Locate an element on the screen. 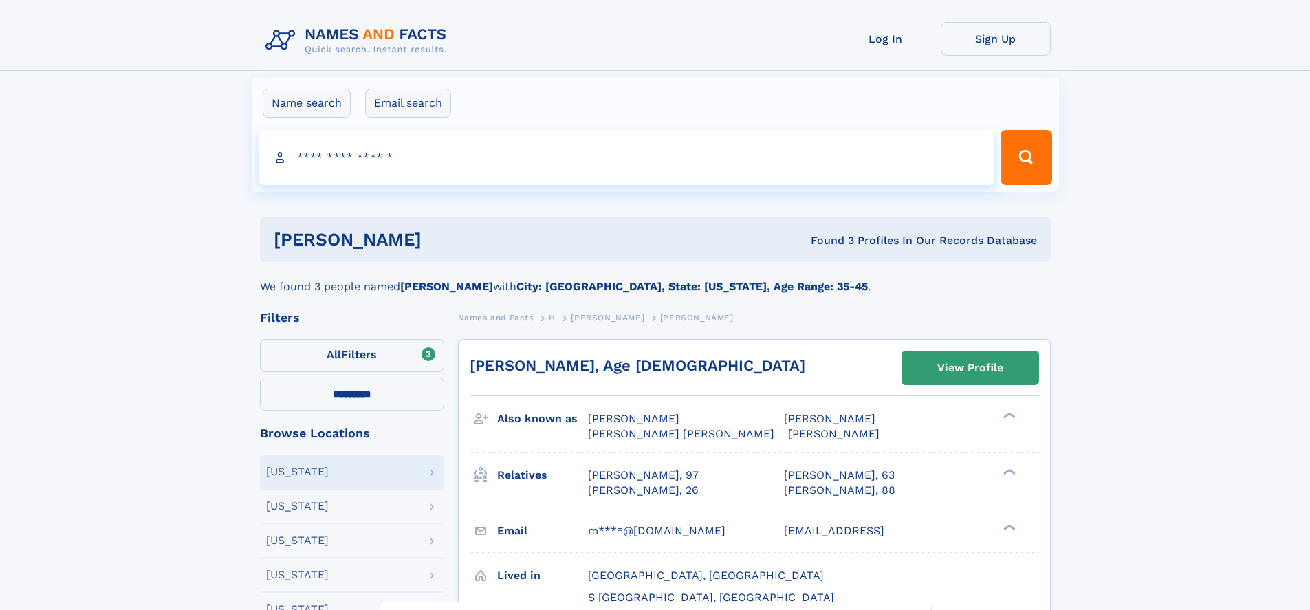 This screenshot has height=610, width=1310. label: Name search is located at coordinates (307, 103).